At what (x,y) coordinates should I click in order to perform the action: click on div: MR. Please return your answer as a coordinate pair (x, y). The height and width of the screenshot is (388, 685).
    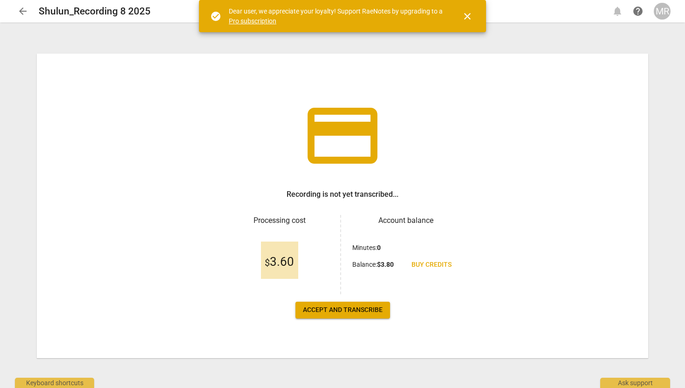
    Looking at the image, I should click on (662, 11).